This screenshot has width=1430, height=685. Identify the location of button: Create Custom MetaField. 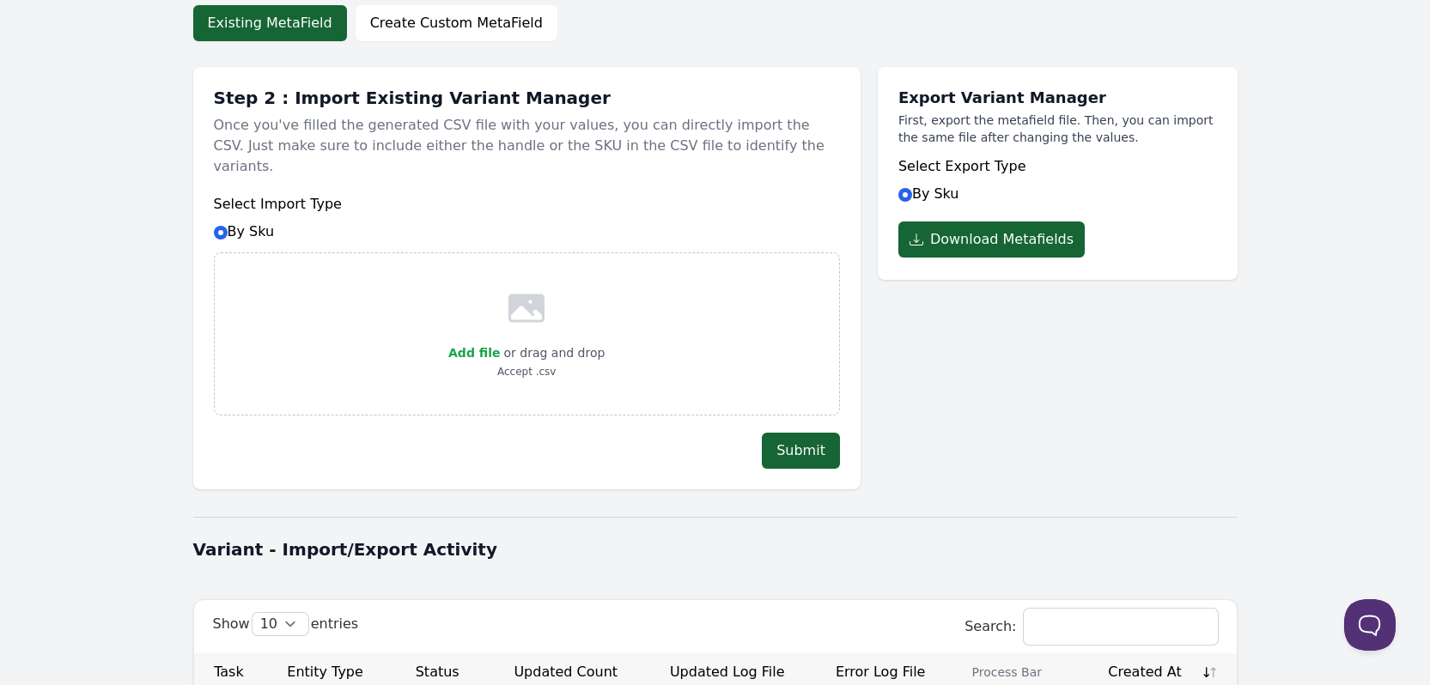
(456, 23).